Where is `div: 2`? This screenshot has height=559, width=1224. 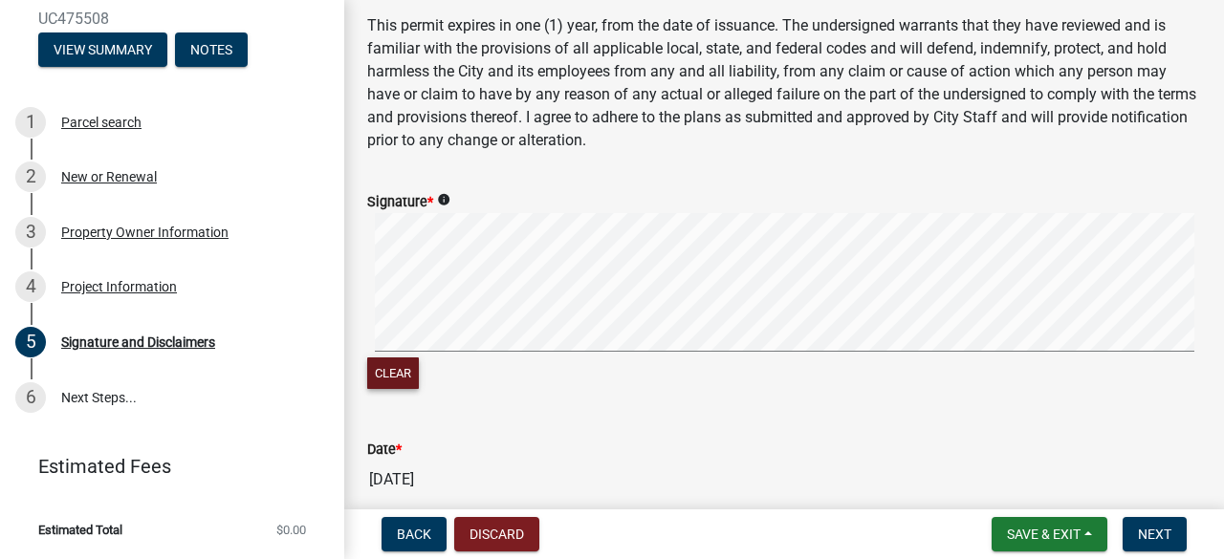
div: 2 is located at coordinates (31, 177).